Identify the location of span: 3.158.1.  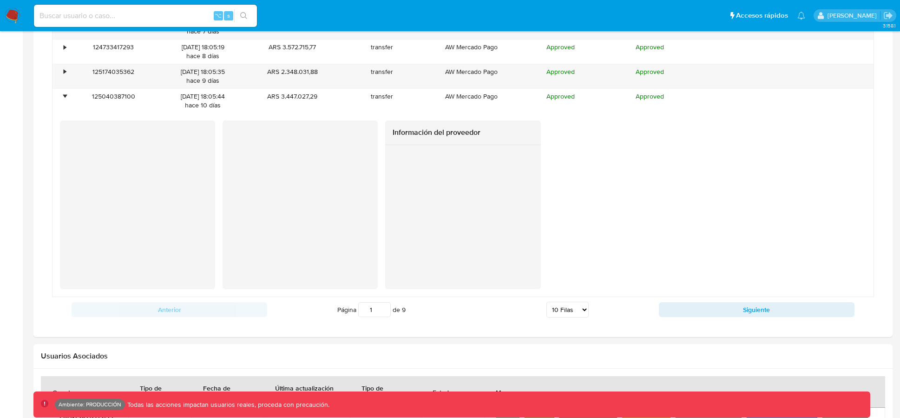
(889, 26).